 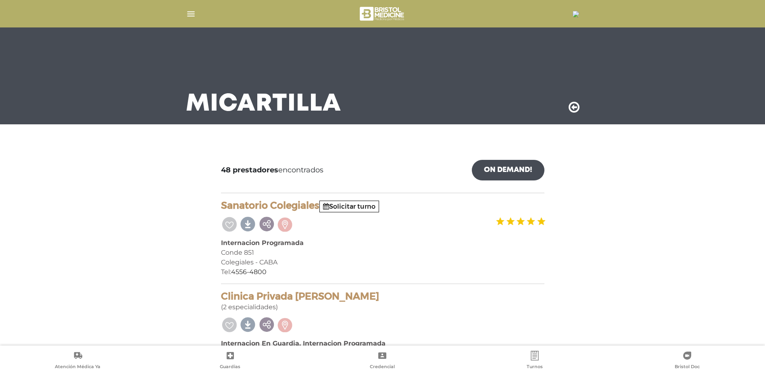 What do you see at coordinates (535, 361) in the screenshot?
I see `a: Turnos` at bounding box center [535, 361].